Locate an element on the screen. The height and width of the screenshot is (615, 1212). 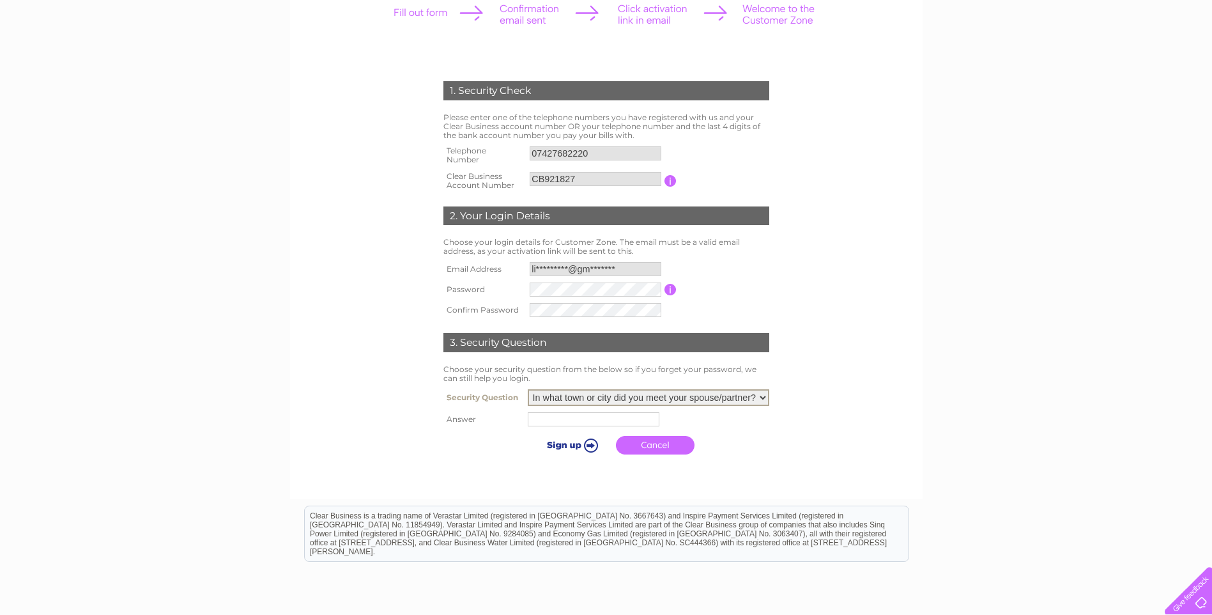
th: Confirm Password is located at coordinates (484, 310).